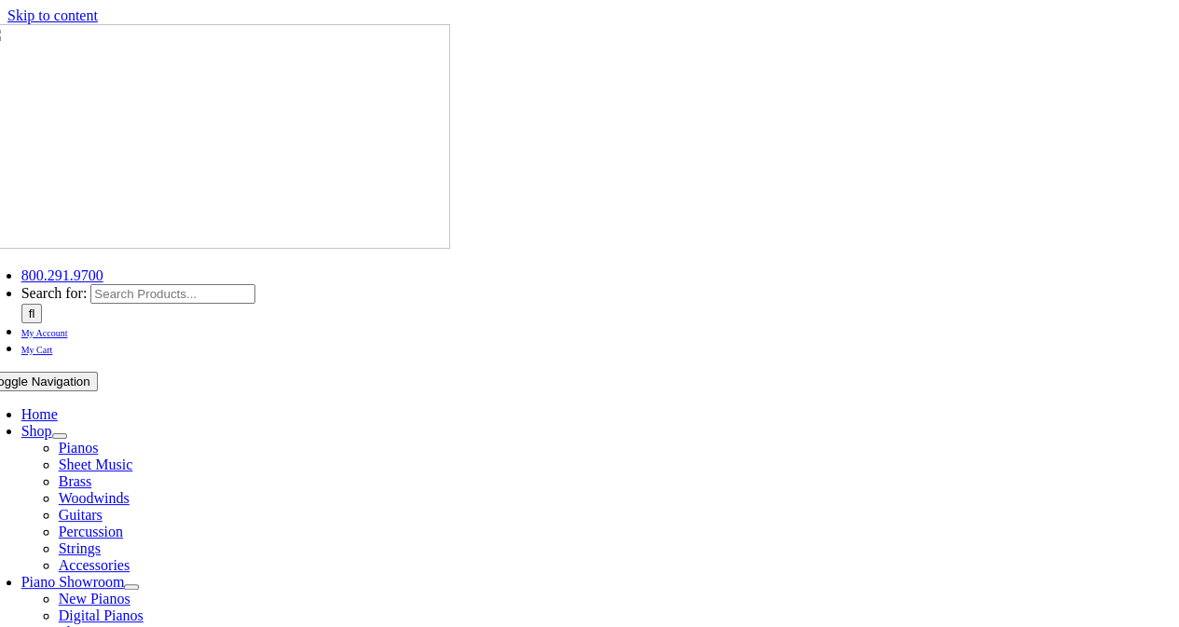 Image resolution: width=1179 pixels, height=627 pixels. What do you see at coordinates (101, 615) in the screenshot?
I see `a: Digital Pianos` at bounding box center [101, 615].